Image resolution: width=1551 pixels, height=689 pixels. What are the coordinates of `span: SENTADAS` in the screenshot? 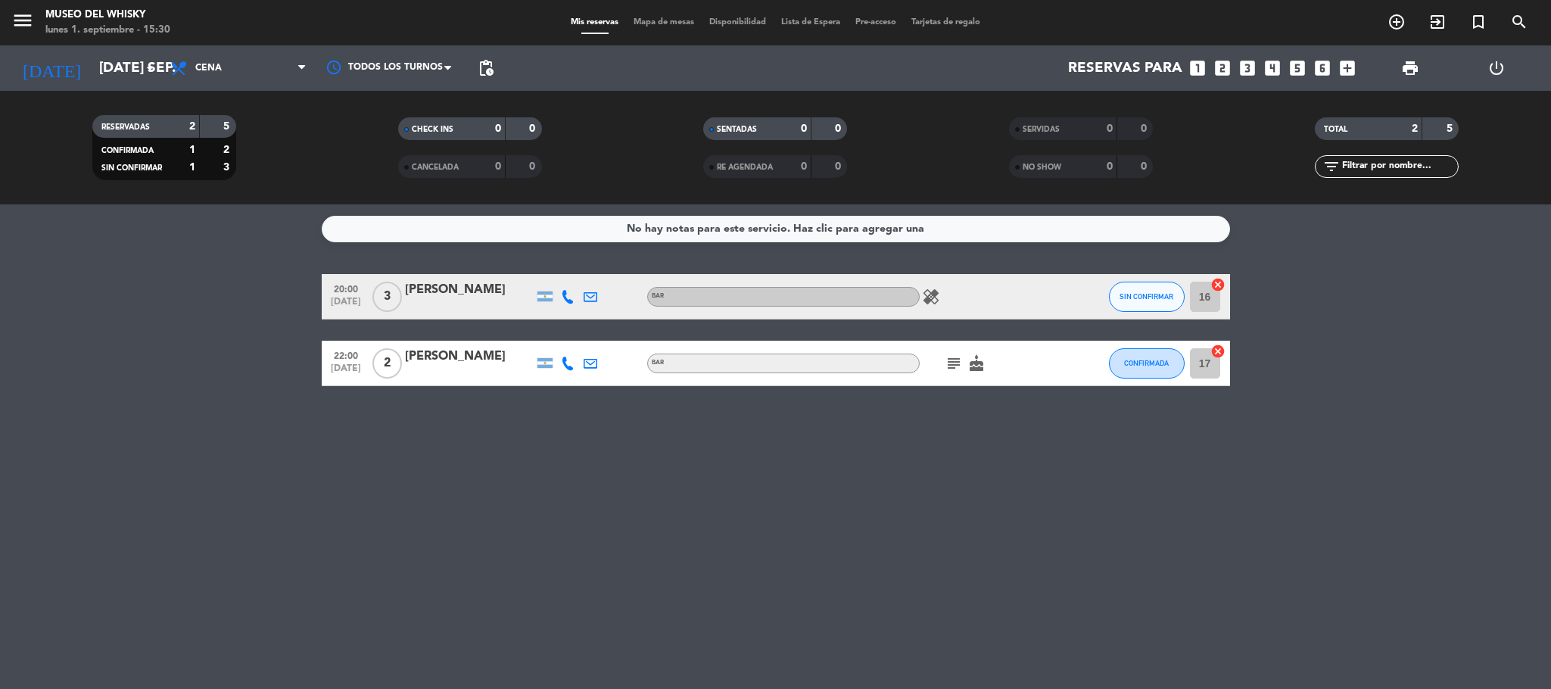 It's located at (736, 129).